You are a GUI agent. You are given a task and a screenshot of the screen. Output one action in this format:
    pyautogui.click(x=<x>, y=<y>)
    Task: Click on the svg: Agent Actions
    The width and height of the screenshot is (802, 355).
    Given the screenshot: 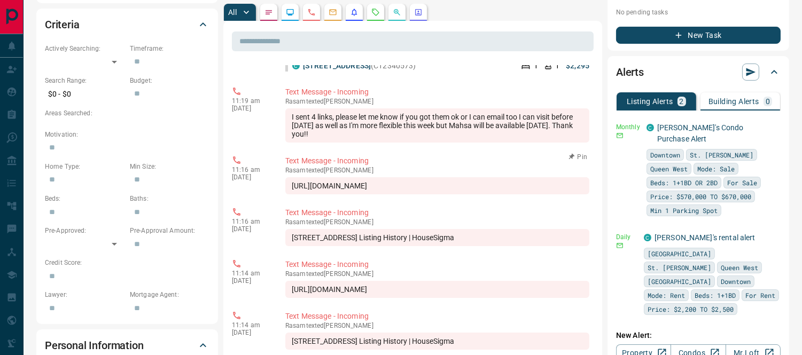 What is the action you would take?
    pyautogui.click(x=418, y=12)
    